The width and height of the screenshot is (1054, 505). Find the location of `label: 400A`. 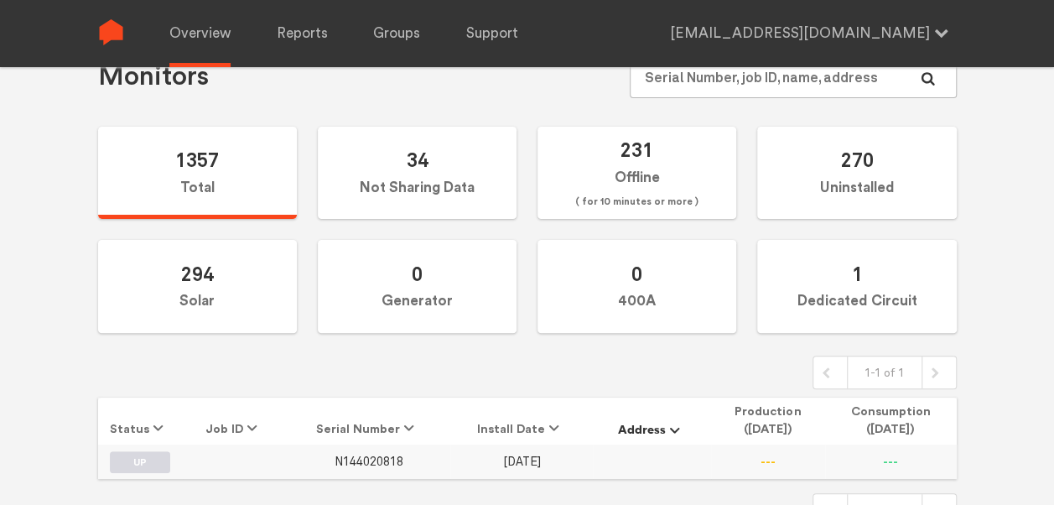

label: 400A is located at coordinates (637, 286).